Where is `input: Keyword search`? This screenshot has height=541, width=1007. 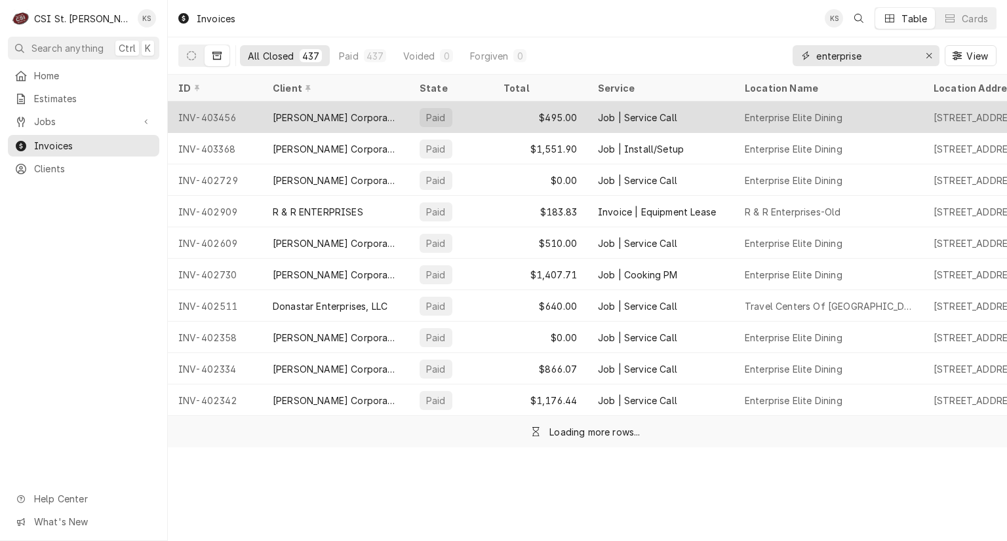
input: Keyword search is located at coordinates (865, 56).